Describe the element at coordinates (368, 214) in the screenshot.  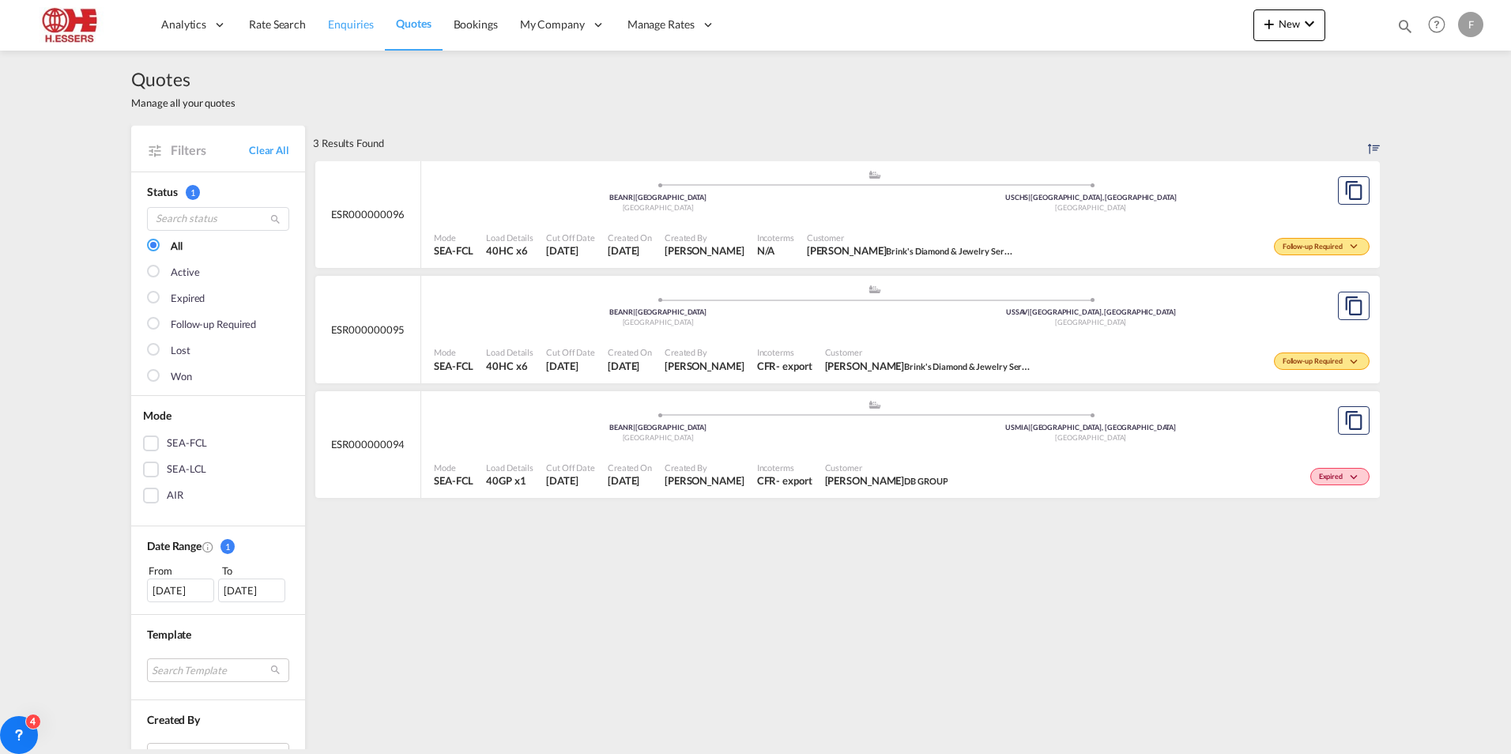
I see `span: ESR000000096` at that location.